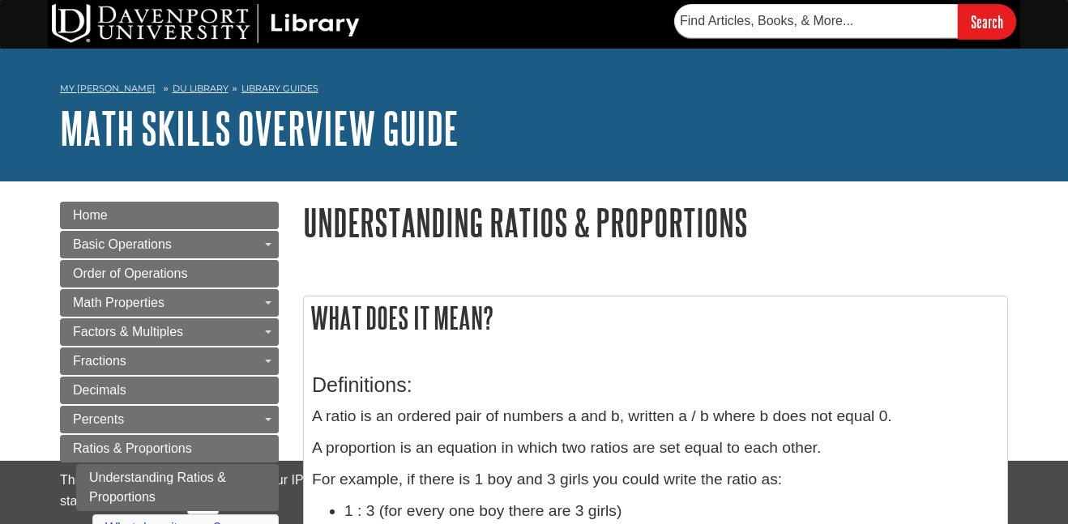  Describe the element at coordinates (655, 416) in the screenshot. I see `p: A ratio is an ordered pair of numbers a and b, written a / b where b does not equal 0.` at that location.